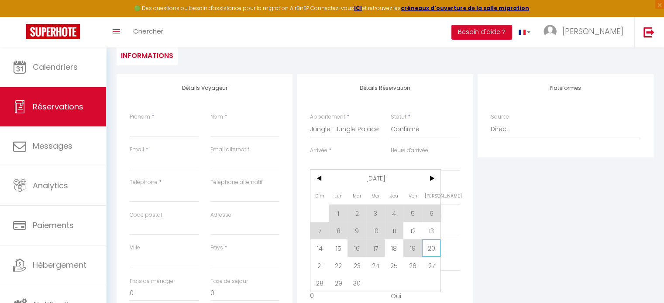  I want to click on span: Chercher, so click(148, 31).